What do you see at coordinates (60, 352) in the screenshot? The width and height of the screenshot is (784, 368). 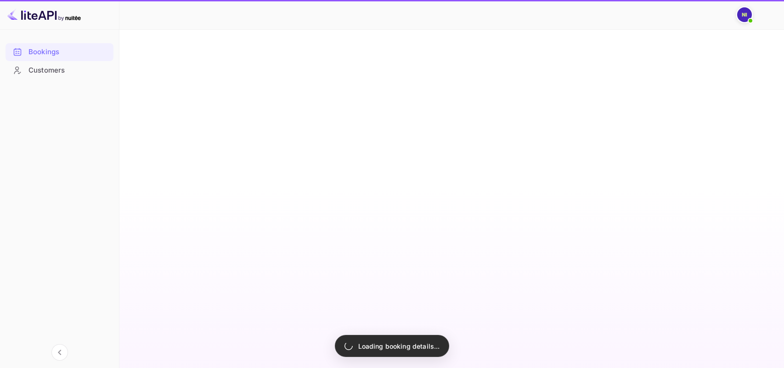 I see `button: Collapse navigation` at bounding box center [60, 352].